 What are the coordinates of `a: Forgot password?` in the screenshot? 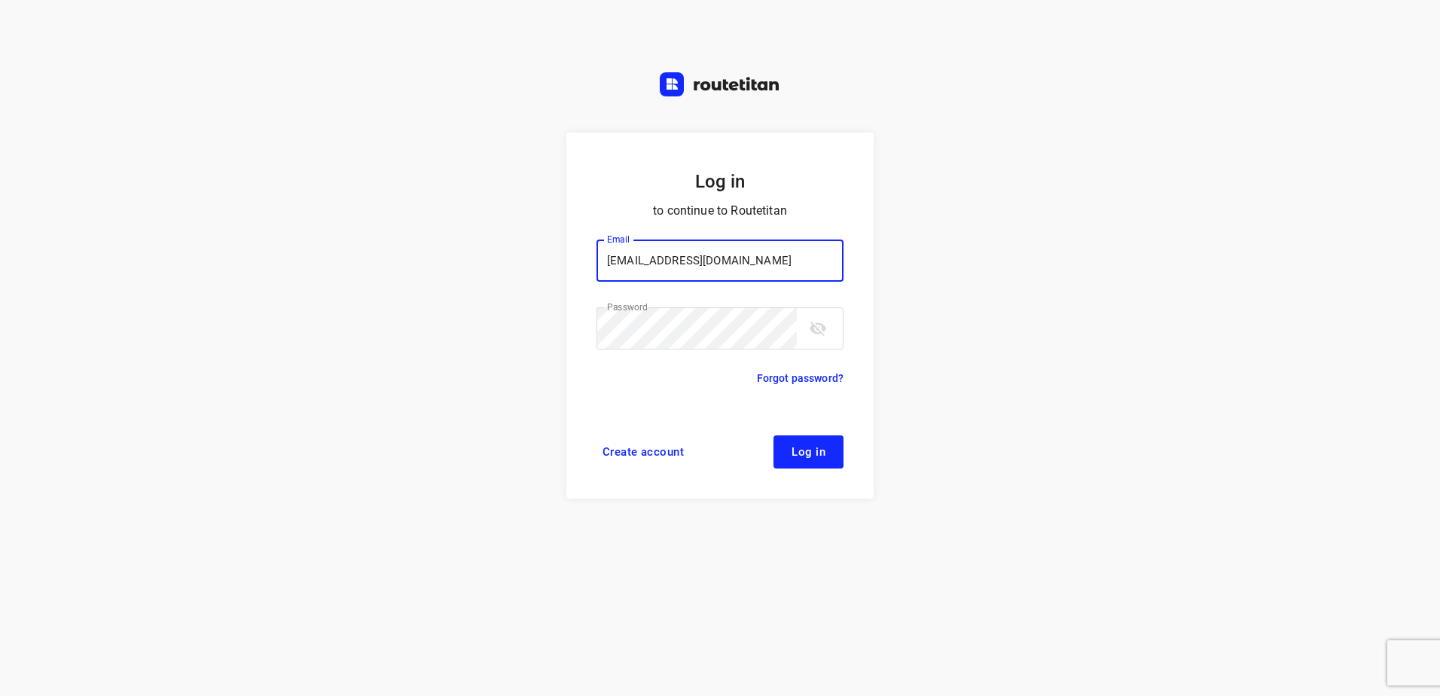 It's located at (800, 378).